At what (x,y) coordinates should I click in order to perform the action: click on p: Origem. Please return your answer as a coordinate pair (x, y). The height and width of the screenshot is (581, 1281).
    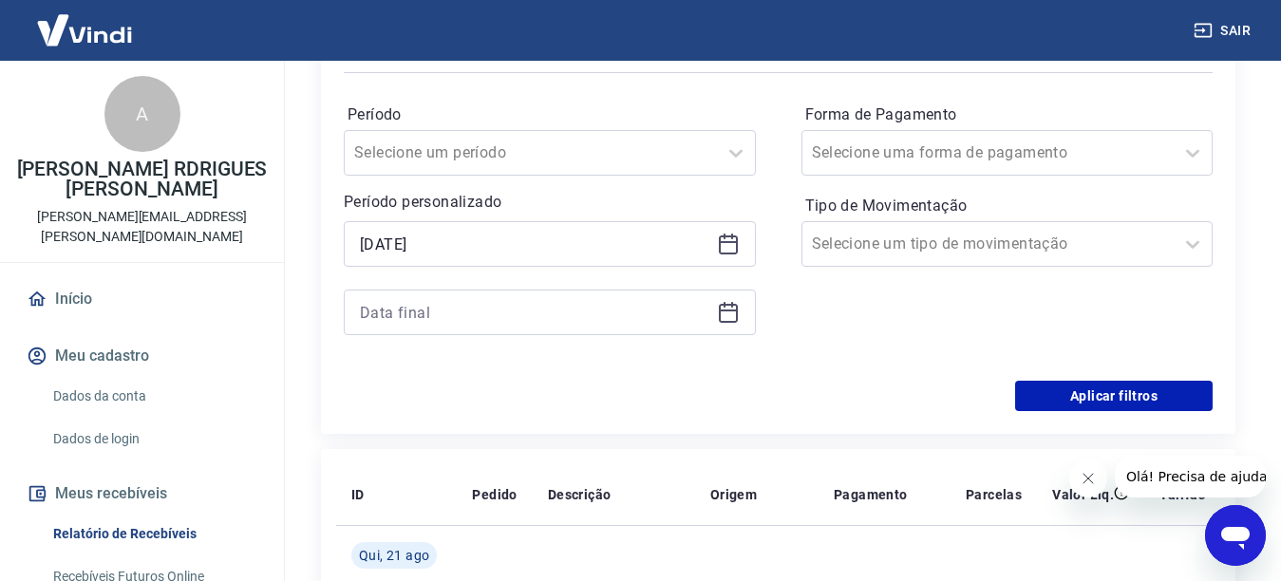
    Looking at the image, I should click on (733, 495).